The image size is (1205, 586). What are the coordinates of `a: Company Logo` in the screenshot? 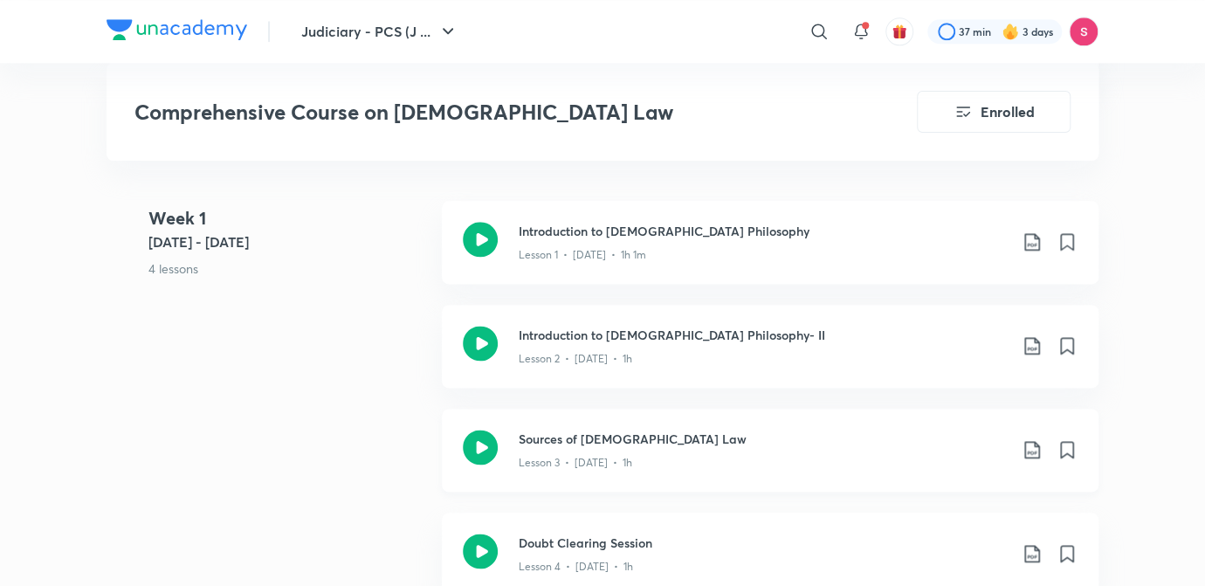 It's located at (176, 31).